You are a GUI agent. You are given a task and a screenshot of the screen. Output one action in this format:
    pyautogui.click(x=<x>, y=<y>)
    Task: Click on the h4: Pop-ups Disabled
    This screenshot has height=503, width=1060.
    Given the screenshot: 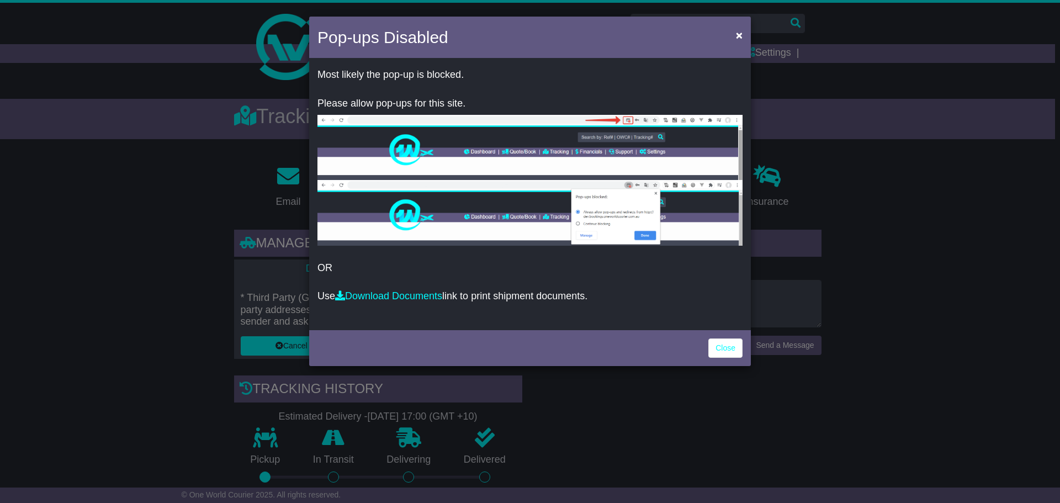 What is the action you would take?
    pyautogui.click(x=383, y=37)
    